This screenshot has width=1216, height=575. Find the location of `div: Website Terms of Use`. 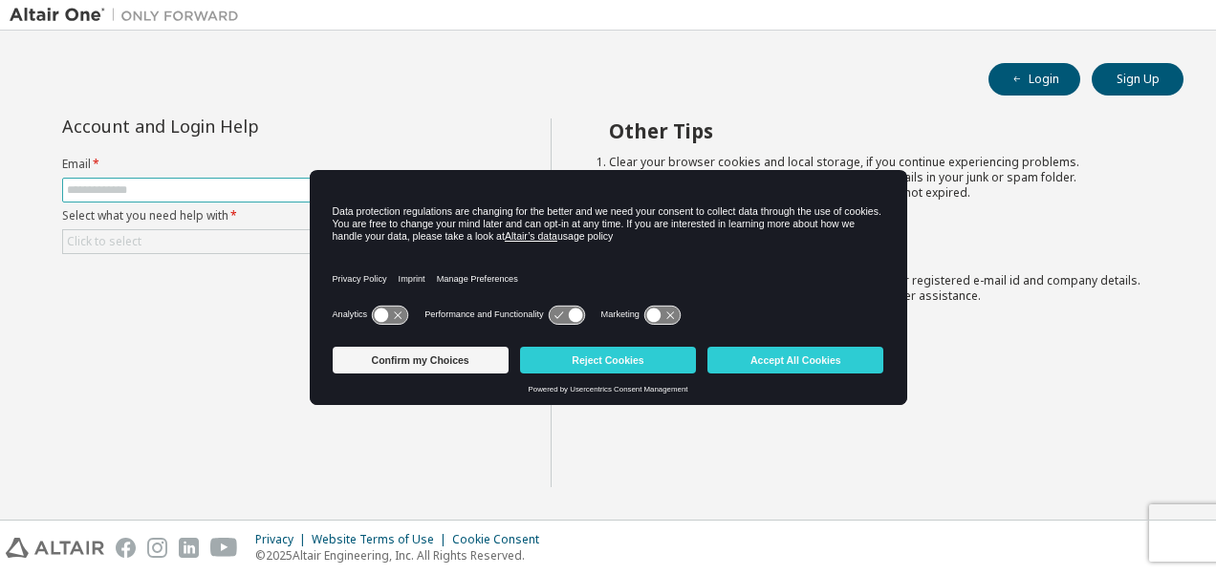

div: Website Terms of Use is located at coordinates (381, 540).